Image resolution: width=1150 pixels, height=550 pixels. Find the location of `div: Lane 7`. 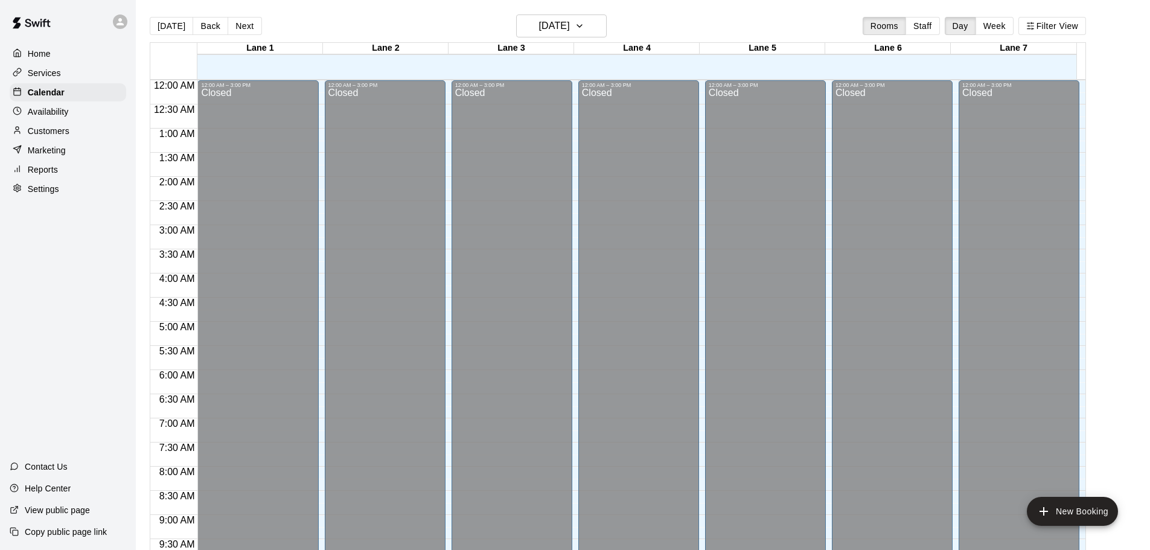

div: Lane 7 is located at coordinates (1014, 48).